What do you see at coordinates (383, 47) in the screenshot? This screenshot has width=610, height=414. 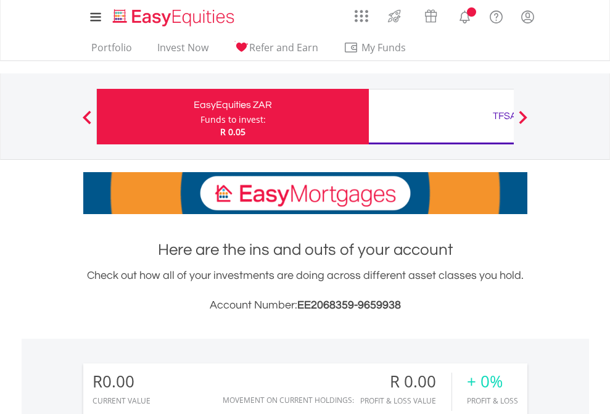 I see `span: My Funds` at bounding box center [383, 47].